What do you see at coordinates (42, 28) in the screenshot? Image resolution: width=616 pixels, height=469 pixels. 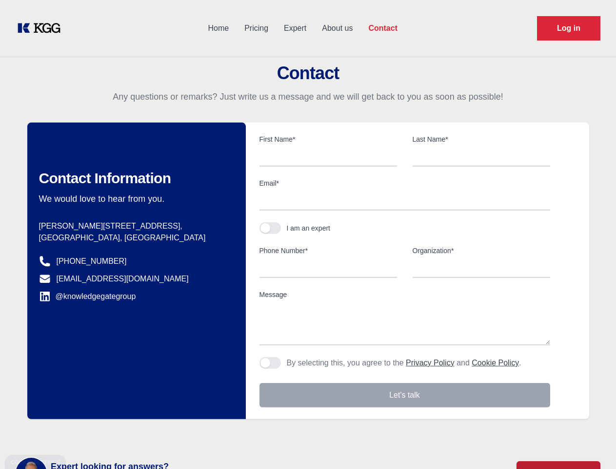 I see `a: KOL Knowledge Platform: Talk to Key External Experts (KEE)` at bounding box center [42, 28].